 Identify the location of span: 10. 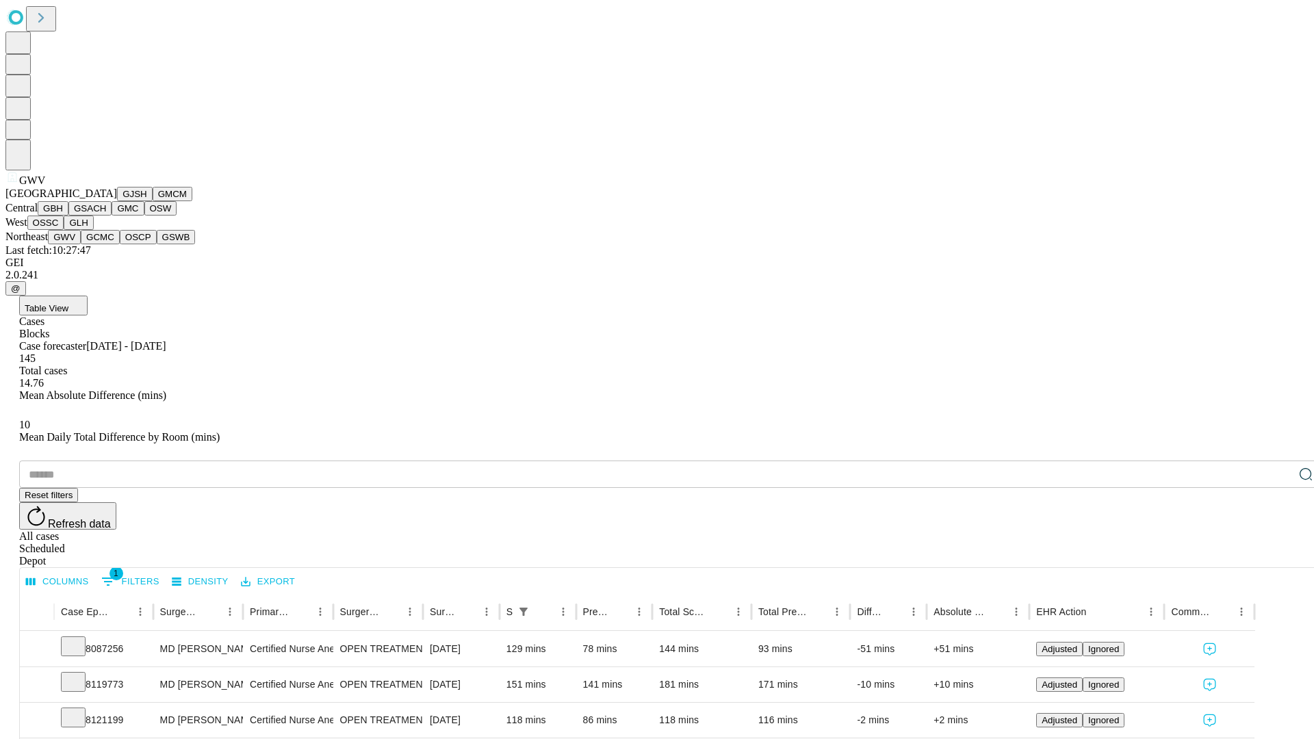
(25, 424).